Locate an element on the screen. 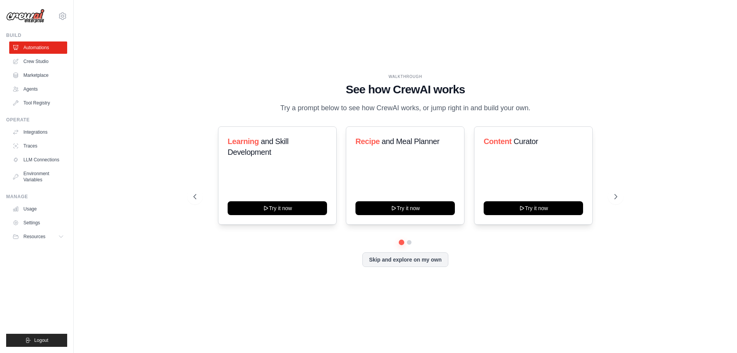 This screenshot has height=353, width=737. a: Tool Registry is located at coordinates (38, 103).